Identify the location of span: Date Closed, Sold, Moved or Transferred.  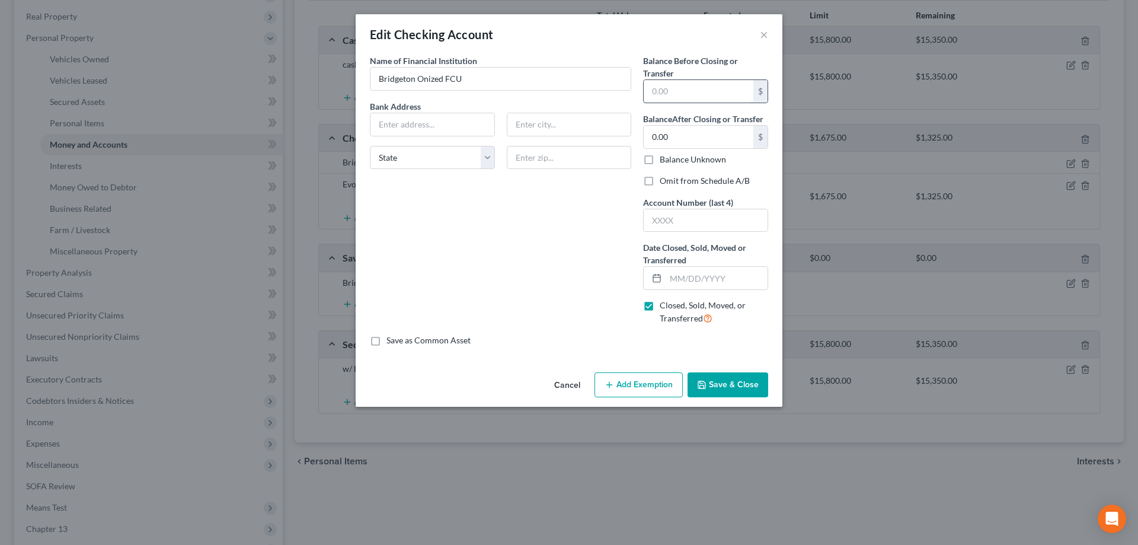
(695, 254).